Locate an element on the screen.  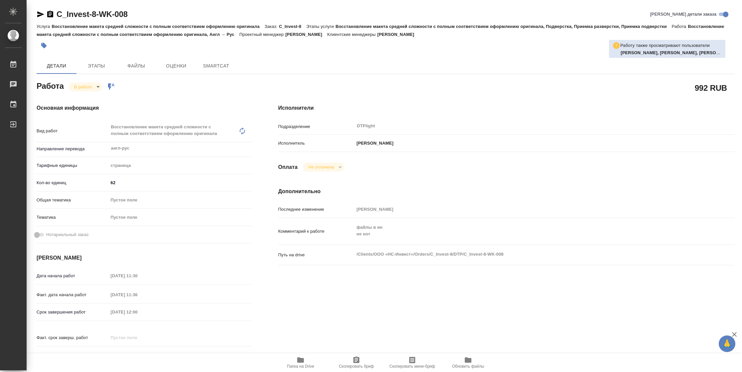
textarea: /Clients/ООО «НС-Инвест»/Orders/C_Invest-8/DTP/C_Invest-8-WK-008 is located at coordinates (526, 254).